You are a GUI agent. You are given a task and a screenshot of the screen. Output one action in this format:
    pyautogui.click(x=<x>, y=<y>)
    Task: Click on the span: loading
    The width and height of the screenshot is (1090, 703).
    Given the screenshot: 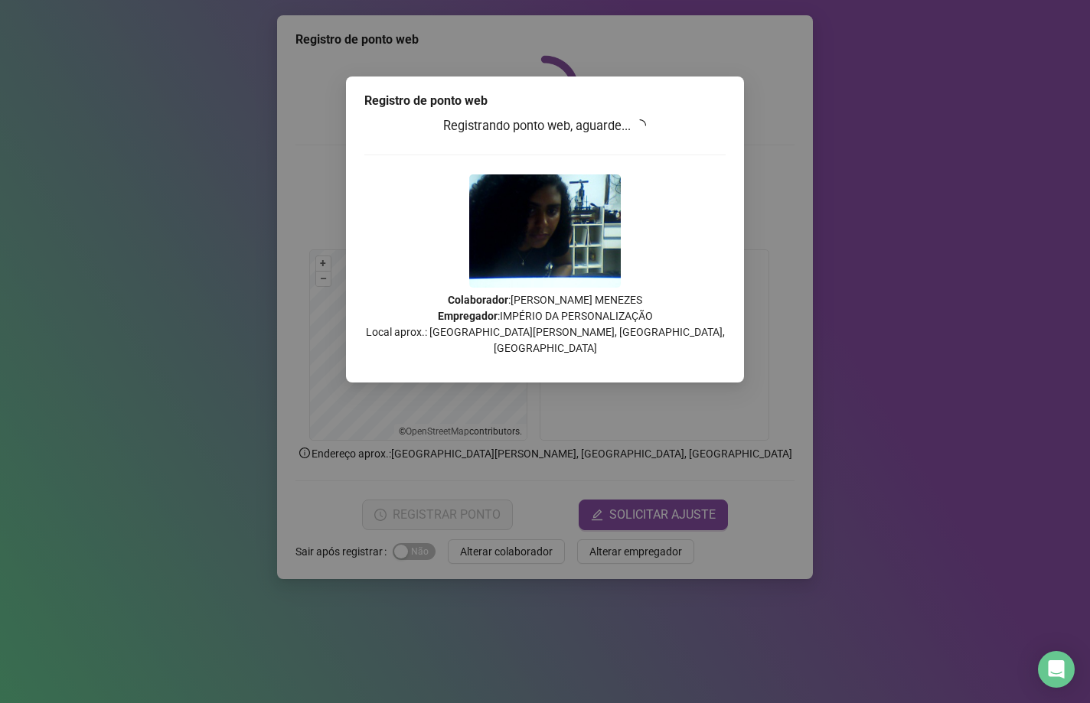 What is the action you would take?
    pyautogui.click(x=640, y=125)
    